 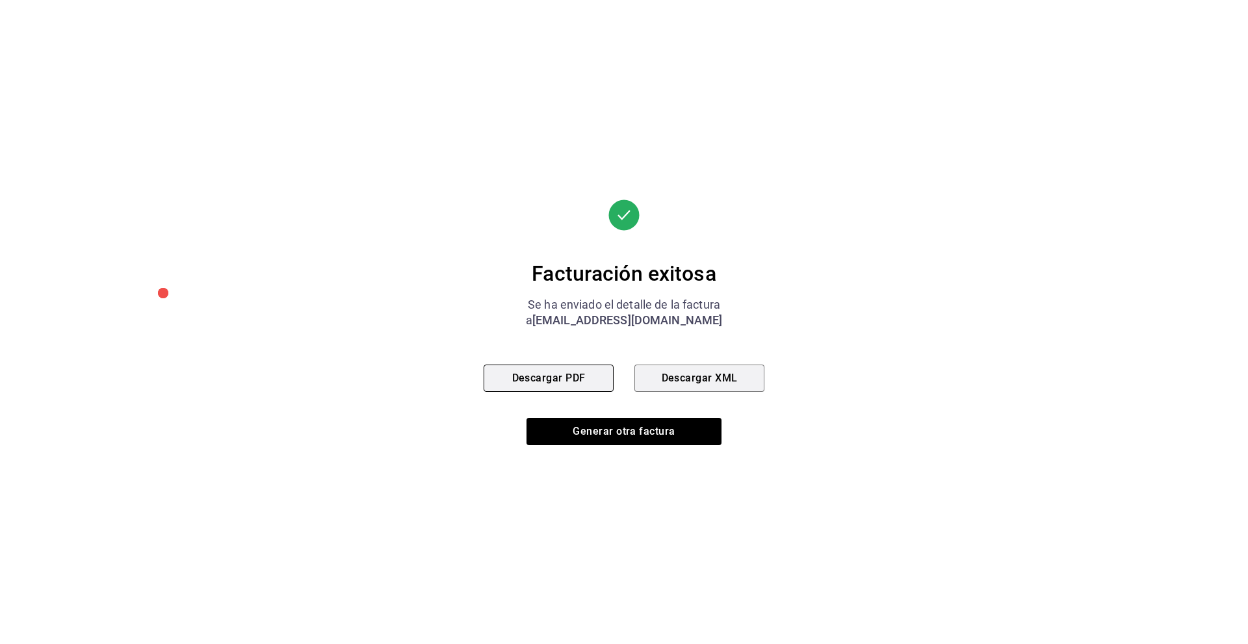 I want to click on button: Descargar XML, so click(x=699, y=378).